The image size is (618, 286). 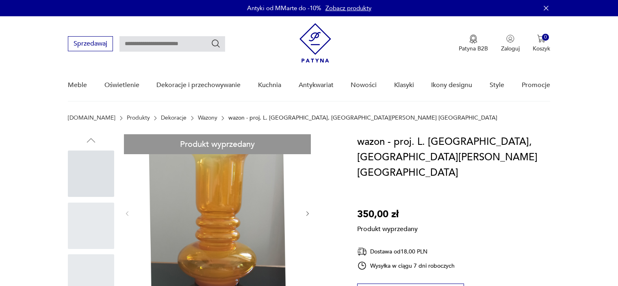 I want to click on a: Nowości, so click(x=364, y=85).